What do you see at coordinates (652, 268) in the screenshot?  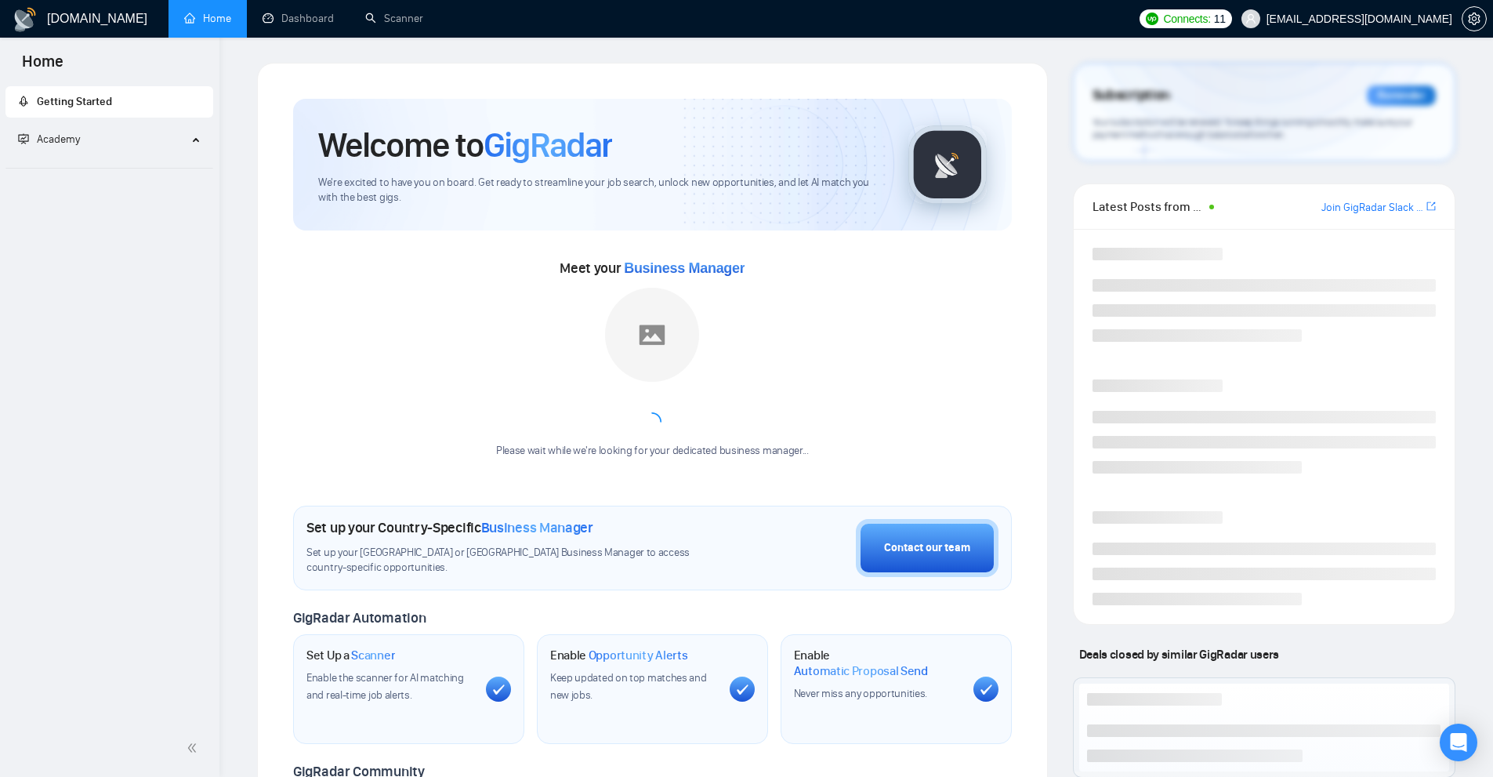 I see `span: Meet your` at bounding box center [652, 268].